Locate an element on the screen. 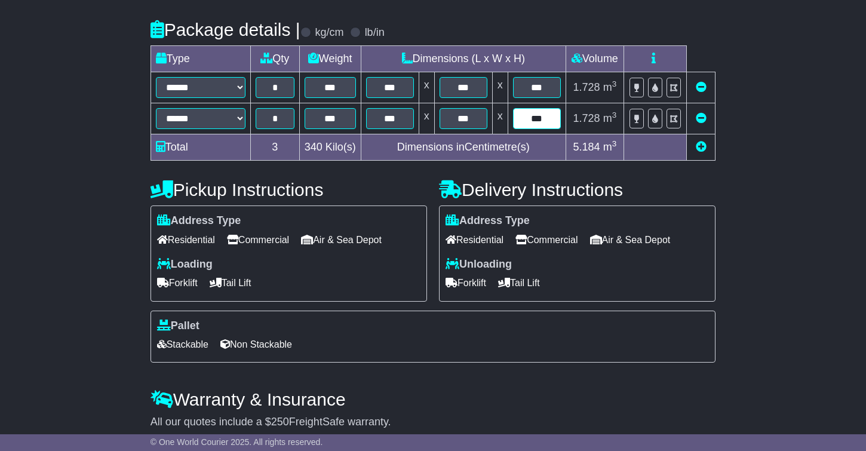 The width and height of the screenshot is (866, 451). td: Qty is located at coordinates (275, 59).